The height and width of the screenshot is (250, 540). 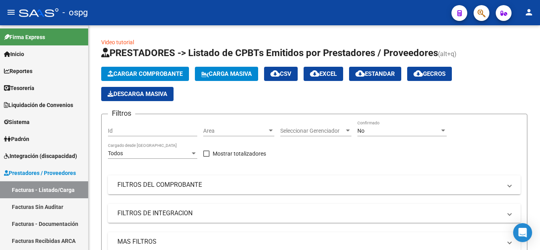 What do you see at coordinates (137, 94) in the screenshot?
I see `button: Descarga Masiva` at bounding box center [137, 94].